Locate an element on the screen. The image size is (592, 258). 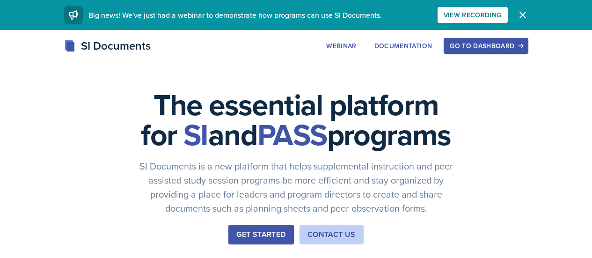
button: Get Started is located at coordinates (260, 234).